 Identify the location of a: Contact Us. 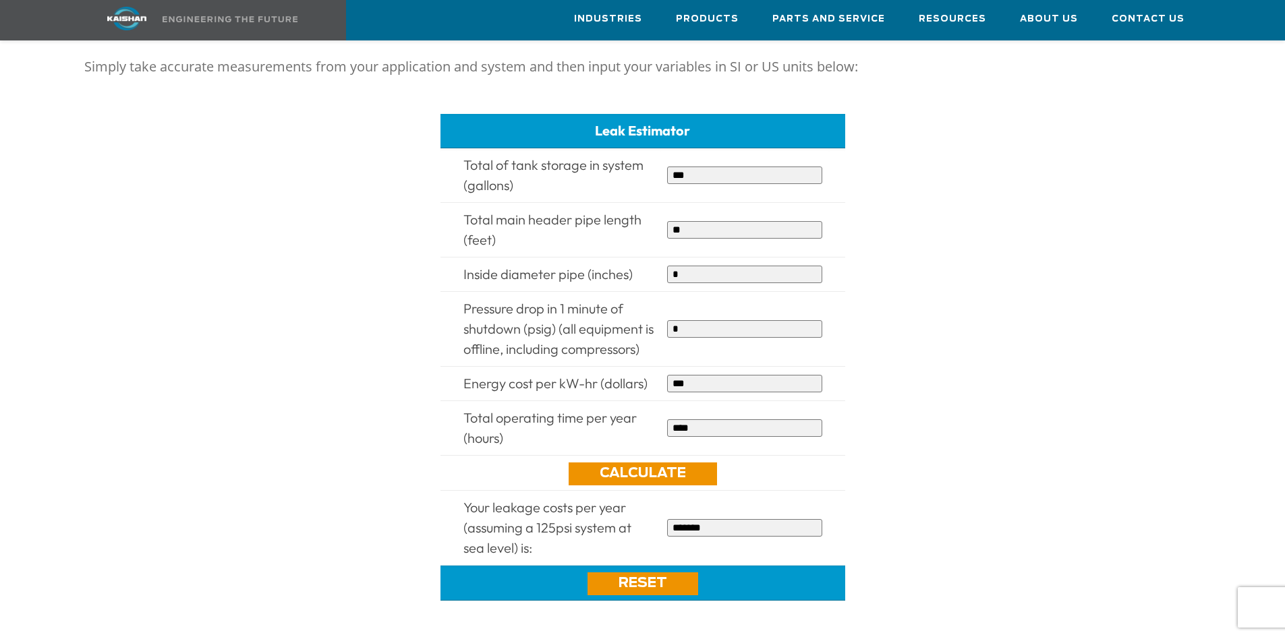
(1148, 19).